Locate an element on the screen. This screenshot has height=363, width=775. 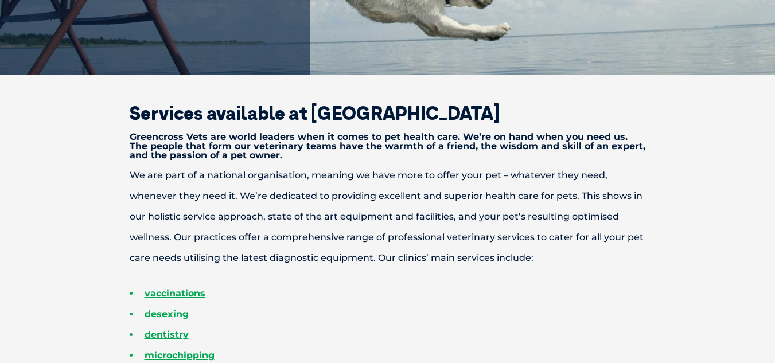
a: desexing is located at coordinates (166, 314).